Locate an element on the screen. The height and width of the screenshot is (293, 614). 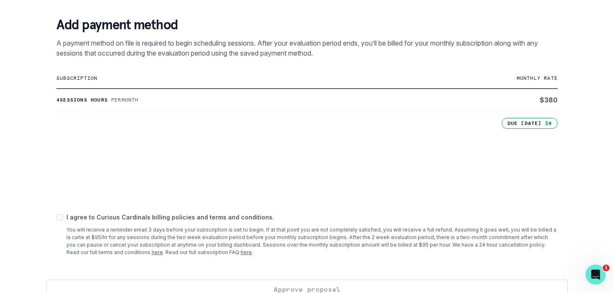
p: $0 is located at coordinates (548, 123).